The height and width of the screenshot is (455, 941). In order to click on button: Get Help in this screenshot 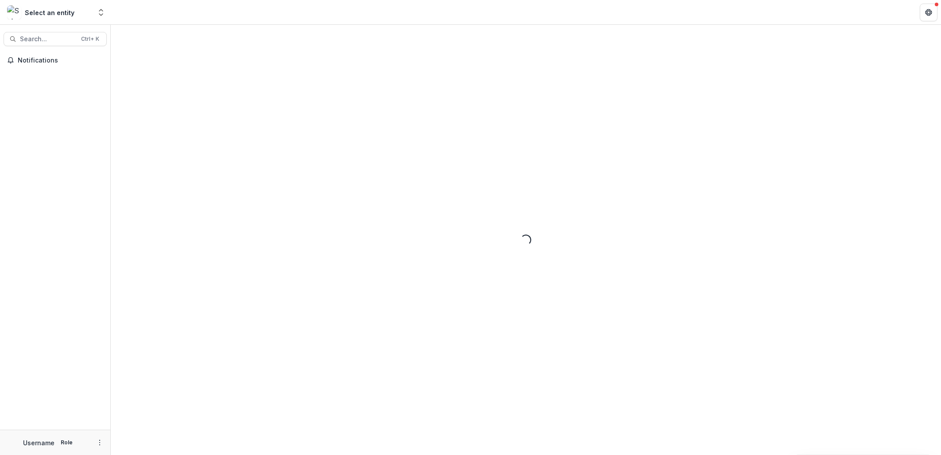, I will do `click(929, 12)`.